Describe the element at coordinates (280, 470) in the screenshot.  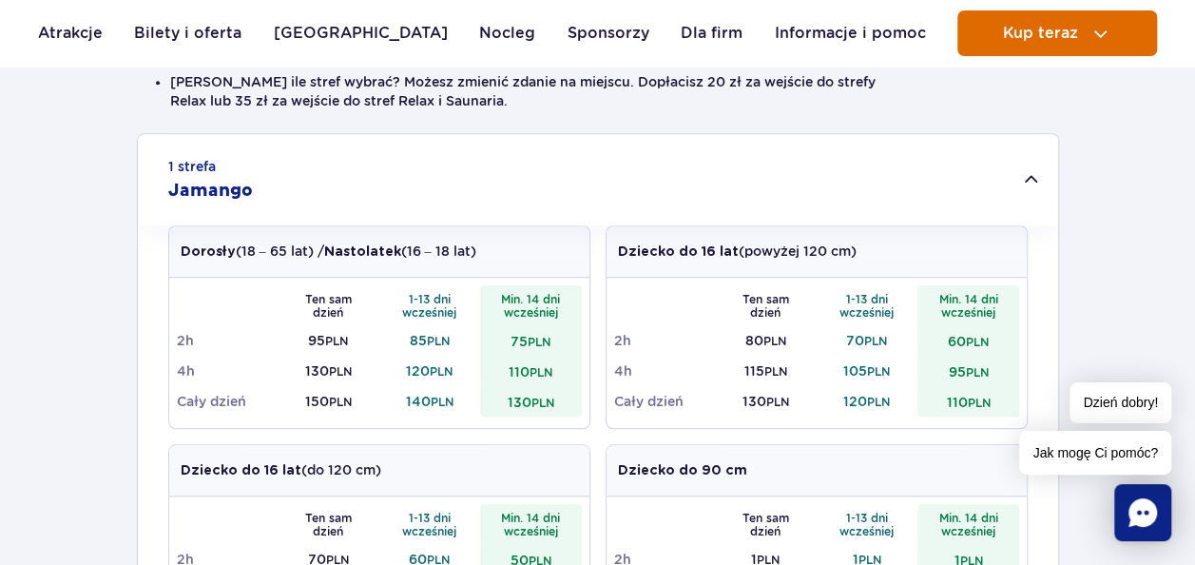
I see `p: (do 120 cm)` at that location.